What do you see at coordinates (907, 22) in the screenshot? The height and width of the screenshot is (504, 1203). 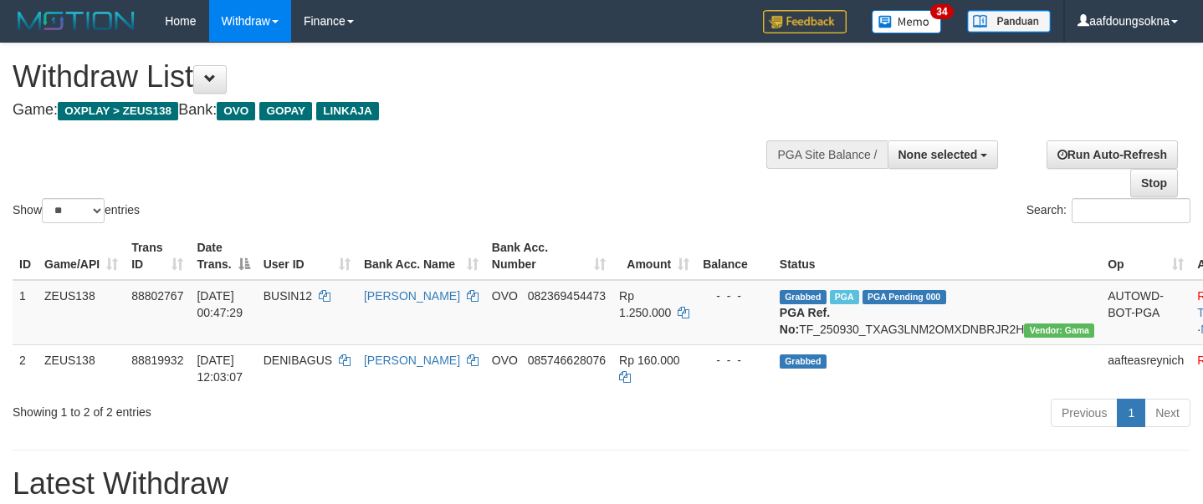 I see `img: Button%20Memo.svg` at bounding box center [907, 22].